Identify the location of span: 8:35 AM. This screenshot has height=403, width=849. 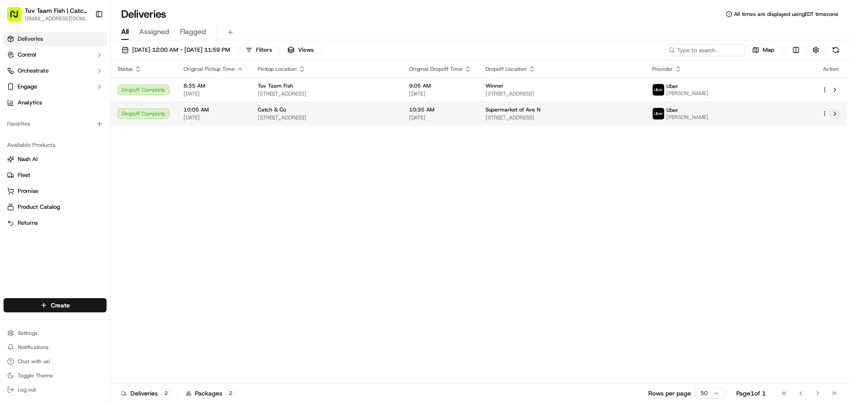
(214, 86).